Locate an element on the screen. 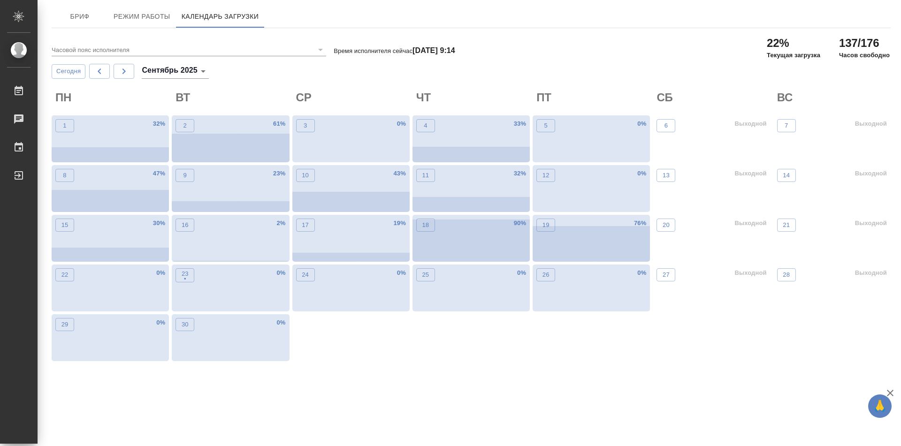  button: 22 is located at coordinates (65, 275).